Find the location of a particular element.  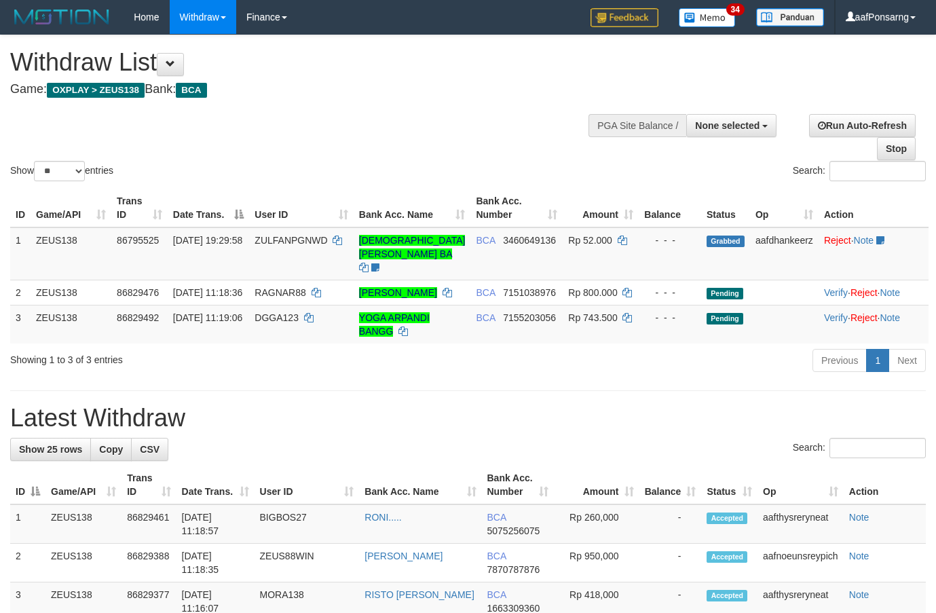

h1: Latest Withdraw is located at coordinates (468, 418).